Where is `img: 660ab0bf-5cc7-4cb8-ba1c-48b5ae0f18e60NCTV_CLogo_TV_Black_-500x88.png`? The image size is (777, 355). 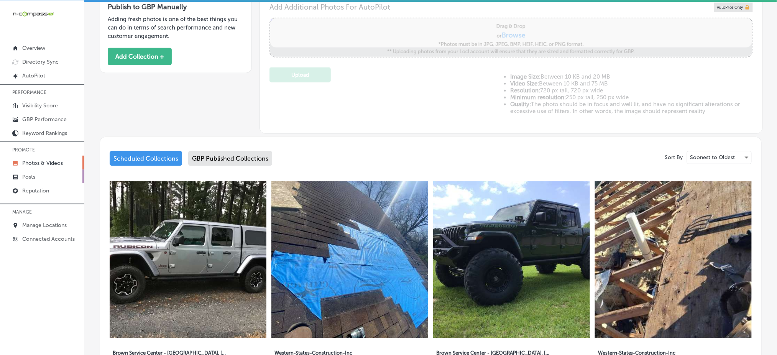 img: 660ab0bf-5cc7-4cb8-ba1c-48b5ae0f18e60NCTV_CLogo_TV_Black_-500x88.png is located at coordinates (33, 14).